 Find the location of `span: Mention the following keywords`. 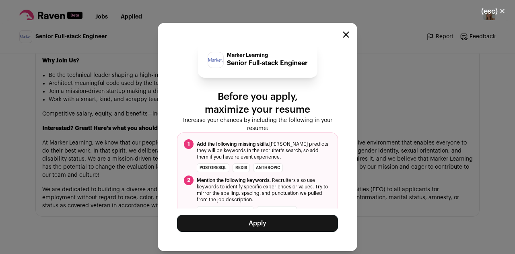

span: Mention the following keywords is located at coordinates (233, 180).